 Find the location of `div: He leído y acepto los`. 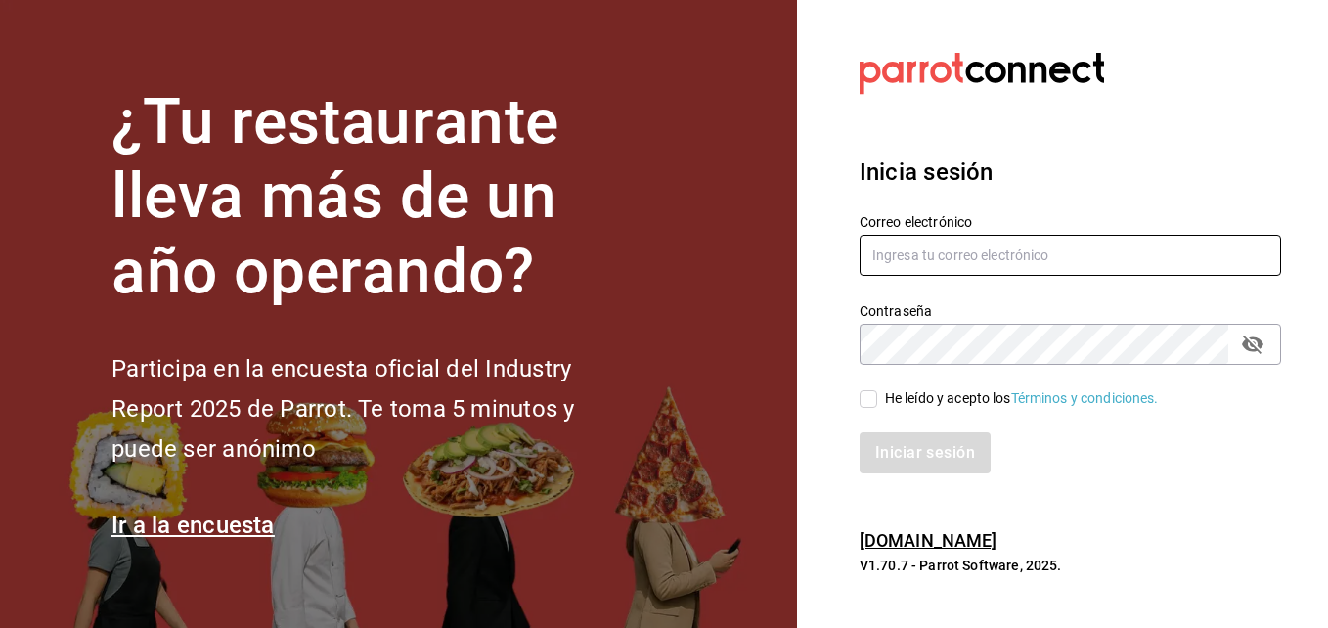

div: He leído y acepto los is located at coordinates (1022, 398).